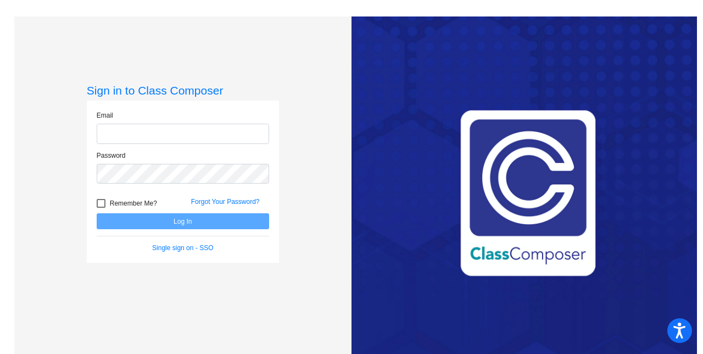 The width and height of the screenshot is (703, 354). I want to click on label: Password, so click(111, 155).